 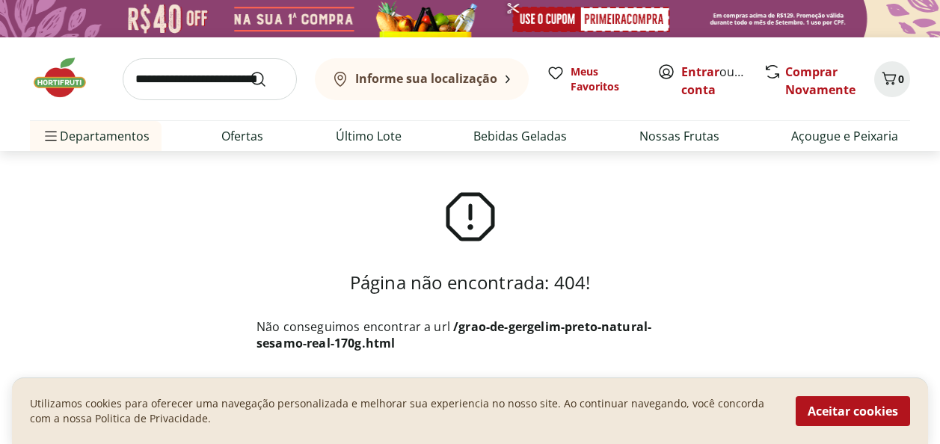 What do you see at coordinates (67, 78) in the screenshot?
I see `img: Hortifruti` at bounding box center [67, 78].